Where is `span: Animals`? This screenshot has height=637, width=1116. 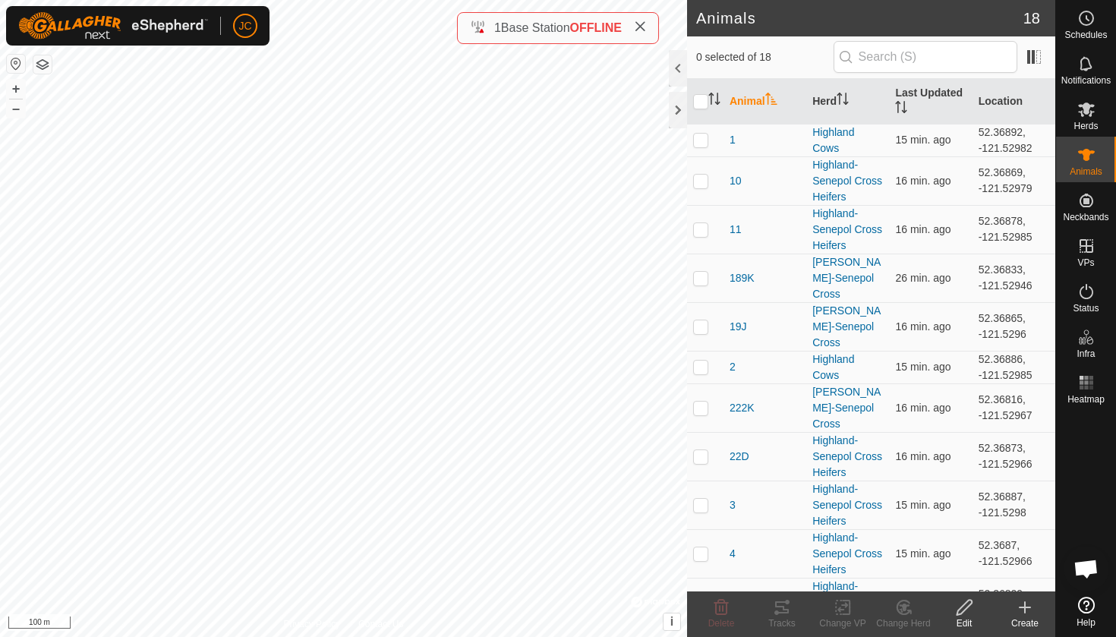
span: Animals is located at coordinates (1085, 172).